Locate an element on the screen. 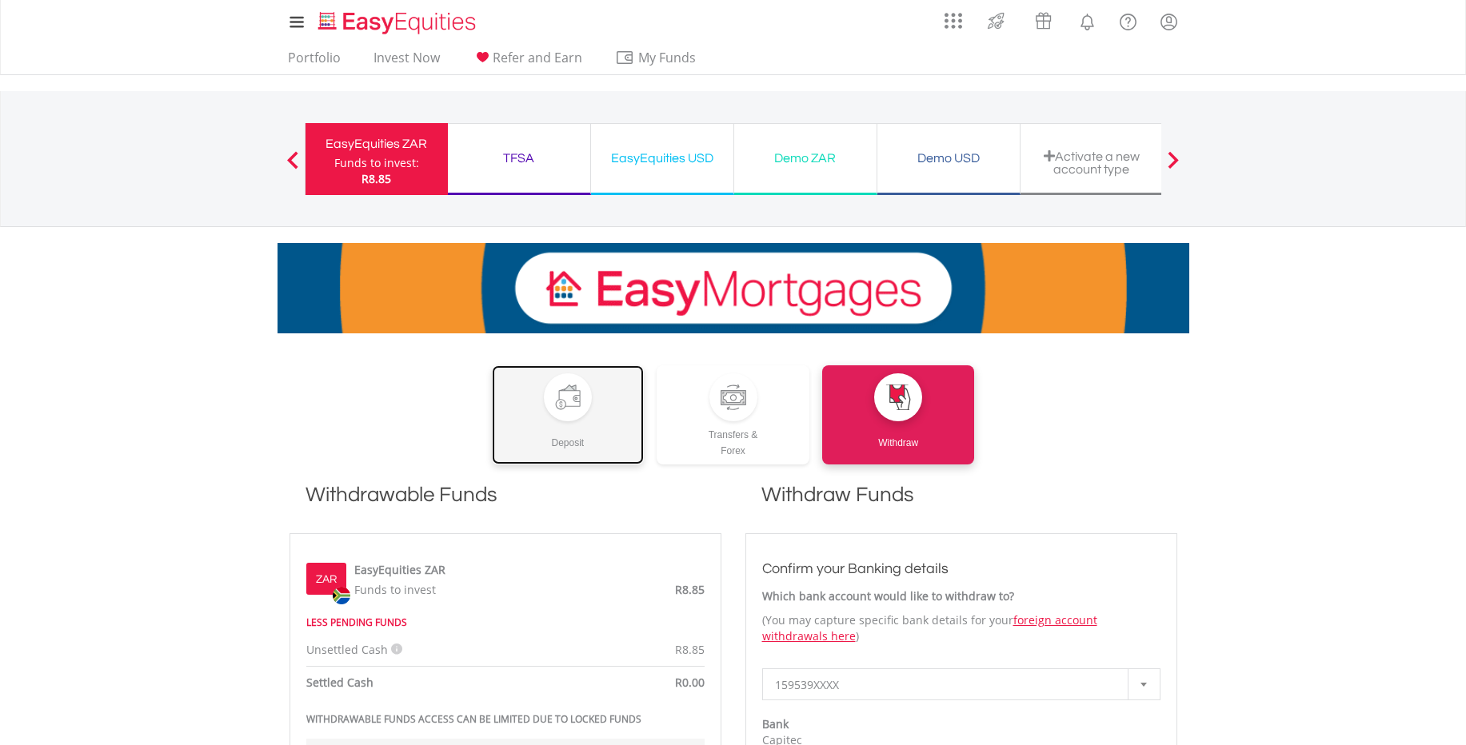 This screenshot has height=745, width=1466. img: grid-menu-icon.svg is located at coordinates (953, 21).